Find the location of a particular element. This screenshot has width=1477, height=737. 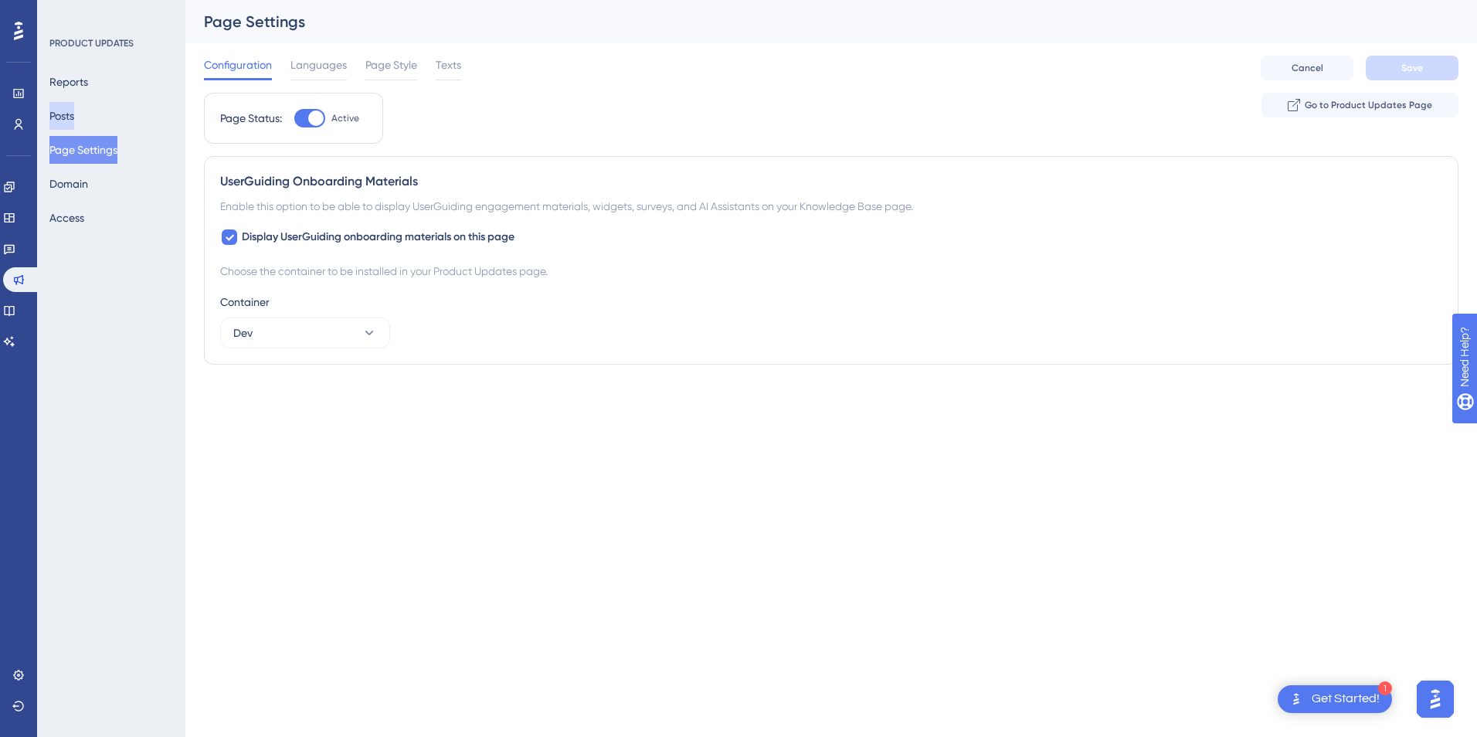

div: PRODUCT UPDATES is located at coordinates (91, 43).